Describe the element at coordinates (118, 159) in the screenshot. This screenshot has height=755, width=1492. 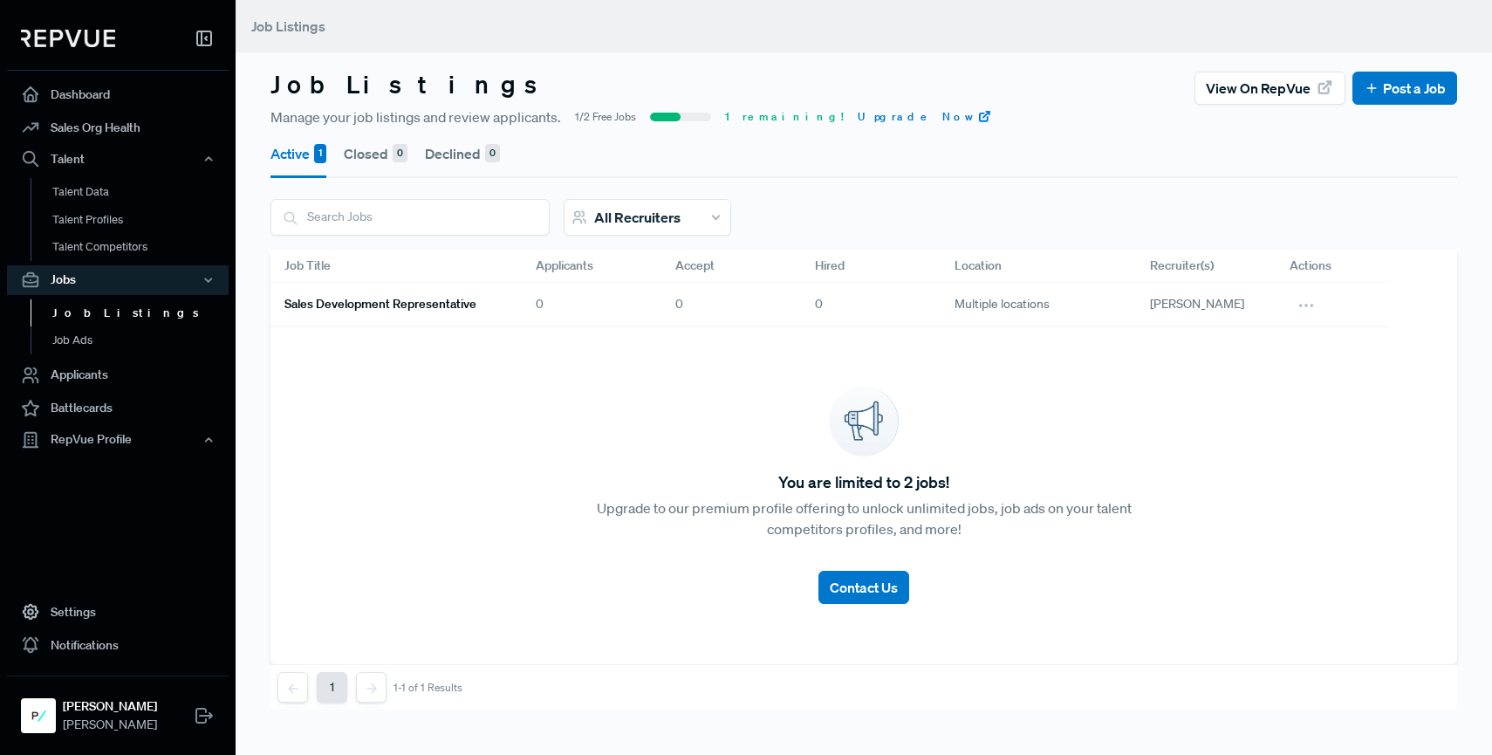
I see `div: Talent` at that location.